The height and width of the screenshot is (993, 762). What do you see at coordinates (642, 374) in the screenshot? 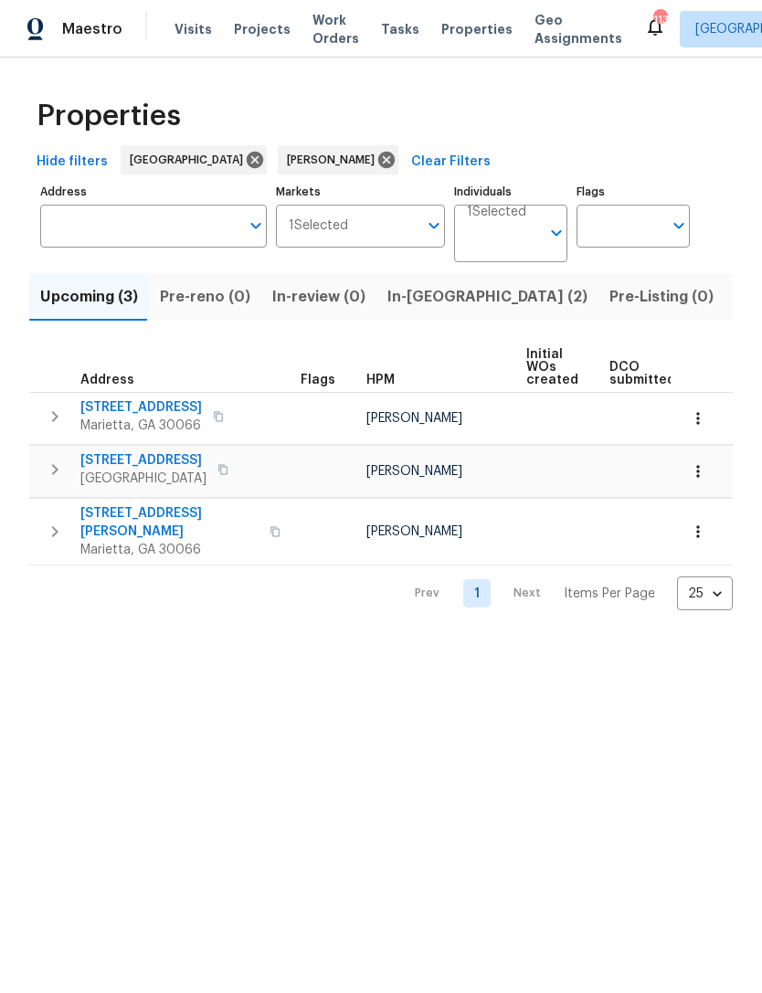
I see `span: DCO submitted` at bounding box center [642, 374].